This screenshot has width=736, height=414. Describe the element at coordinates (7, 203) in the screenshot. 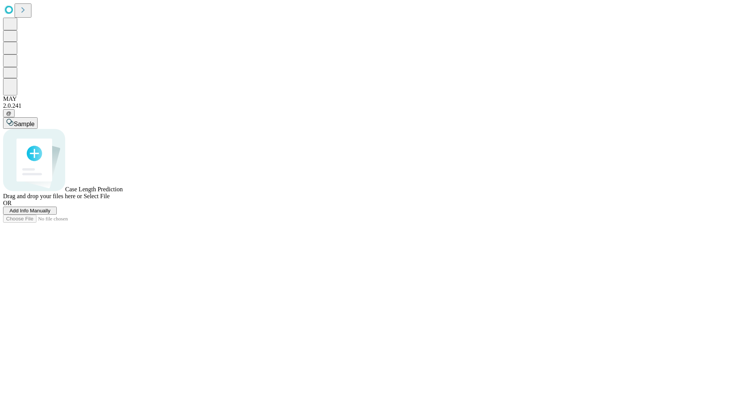

I see `span: OR` at that location.